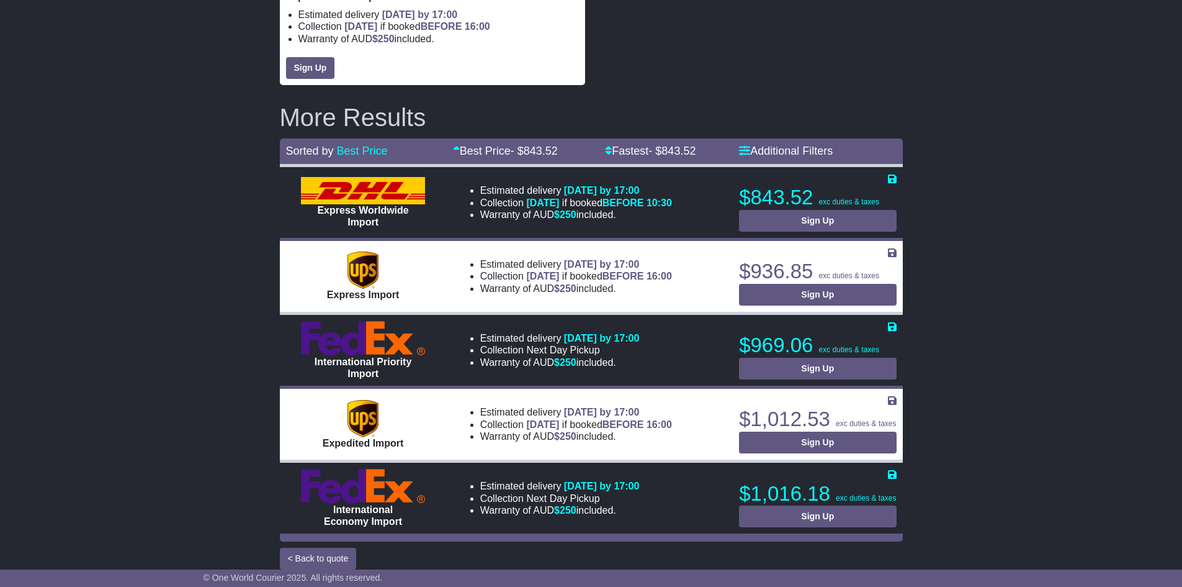 Image resolution: width=1182 pixels, height=587 pixels. Describe the element at coordinates (362, 151) in the screenshot. I see `a: Best Price` at that location.